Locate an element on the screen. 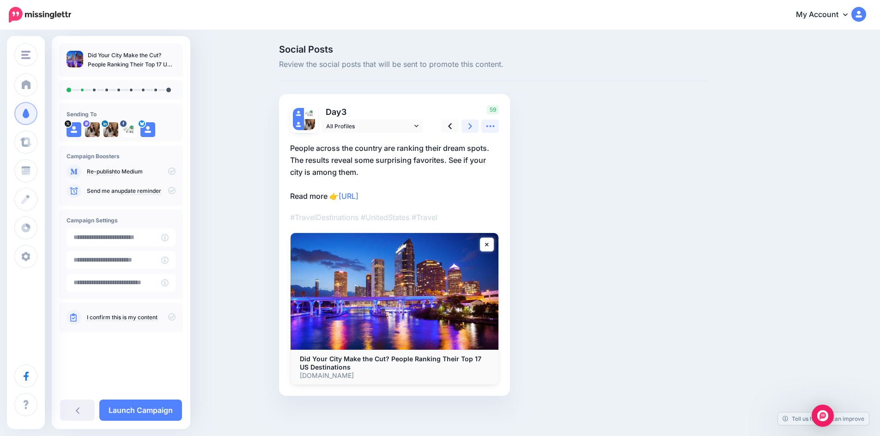  p: Day is located at coordinates (373, 112).